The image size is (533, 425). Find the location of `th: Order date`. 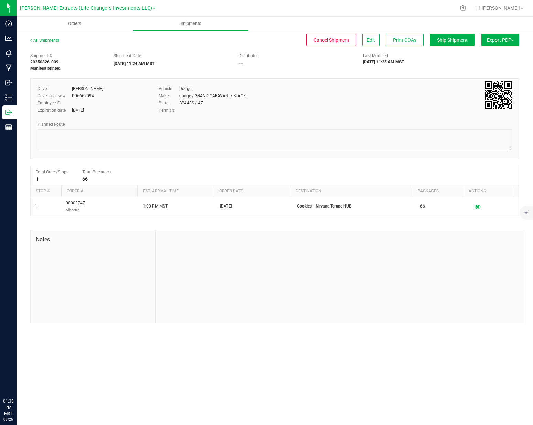

th: Order date is located at coordinates (252, 191).